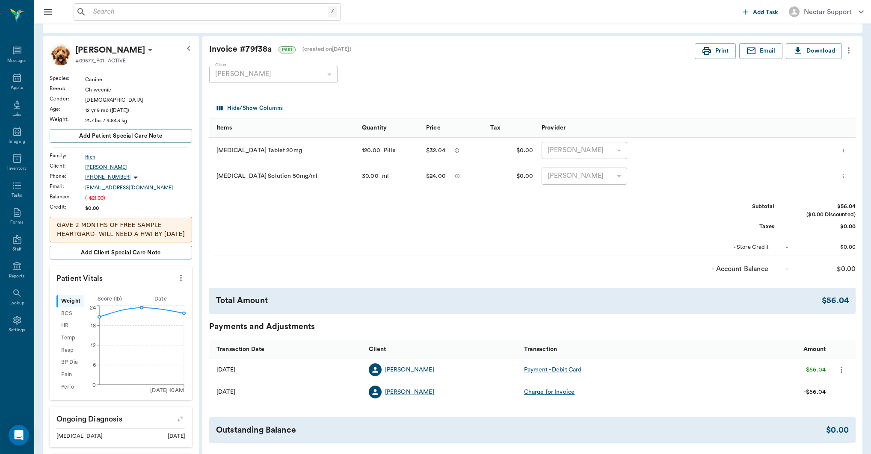 The height and width of the screenshot is (454, 871). I want to click on div: Chiweenie, so click(139, 90).